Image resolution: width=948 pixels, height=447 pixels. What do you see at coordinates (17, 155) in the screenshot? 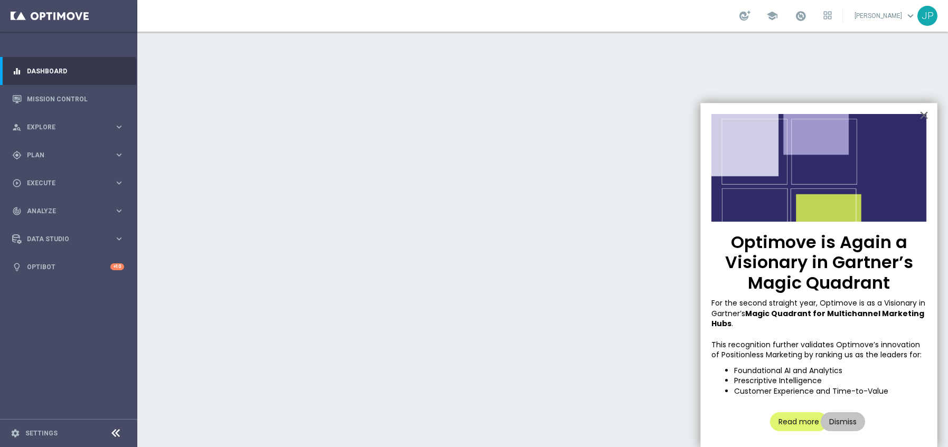
I see `i: gps_fixed` at bounding box center [17, 155].